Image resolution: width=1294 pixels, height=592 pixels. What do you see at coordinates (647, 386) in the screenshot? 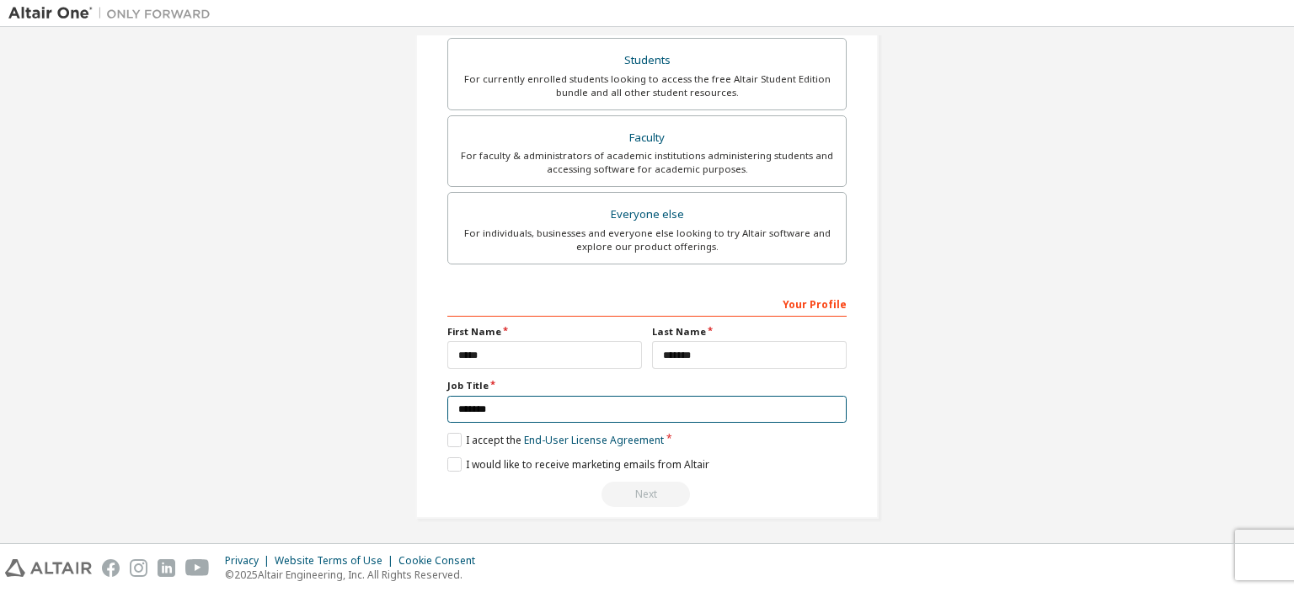
I see `label: Job Title` at bounding box center [647, 386].